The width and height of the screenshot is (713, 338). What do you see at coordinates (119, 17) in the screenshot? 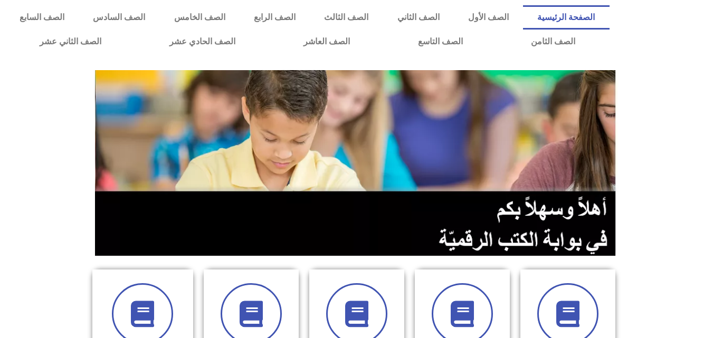
I see `a: الصف السادس` at bounding box center [119, 17].